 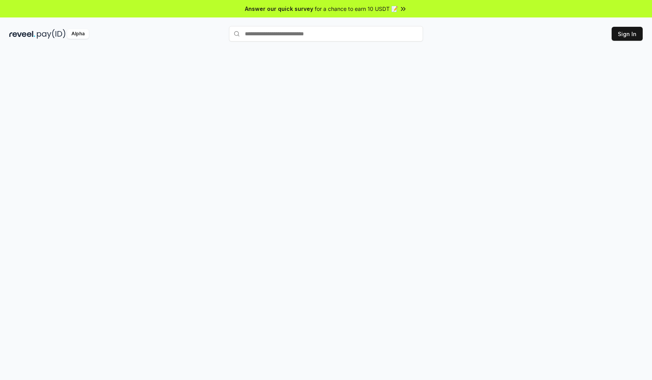 What do you see at coordinates (51, 34) in the screenshot?
I see `img: pay_id` at bounding box center [51, 34].